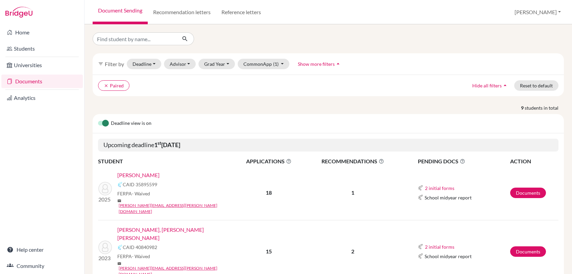  Describe the element at coordinates (353, 193) in the screenshot. I see `p: 1` at that location.